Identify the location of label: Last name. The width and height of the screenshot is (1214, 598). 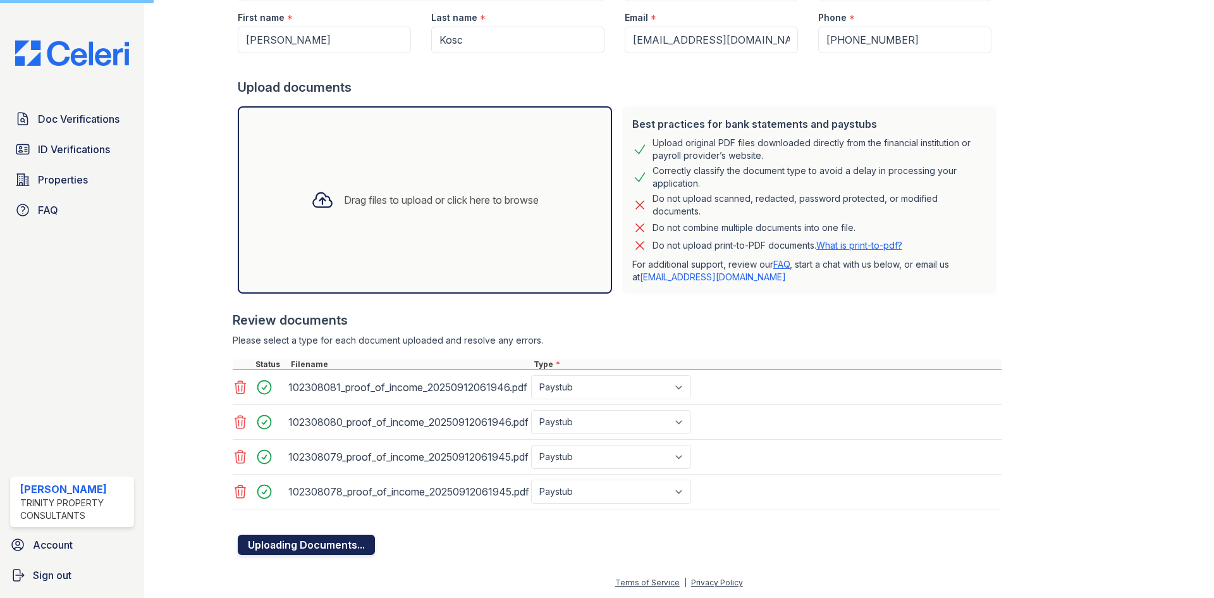
(454, 18).